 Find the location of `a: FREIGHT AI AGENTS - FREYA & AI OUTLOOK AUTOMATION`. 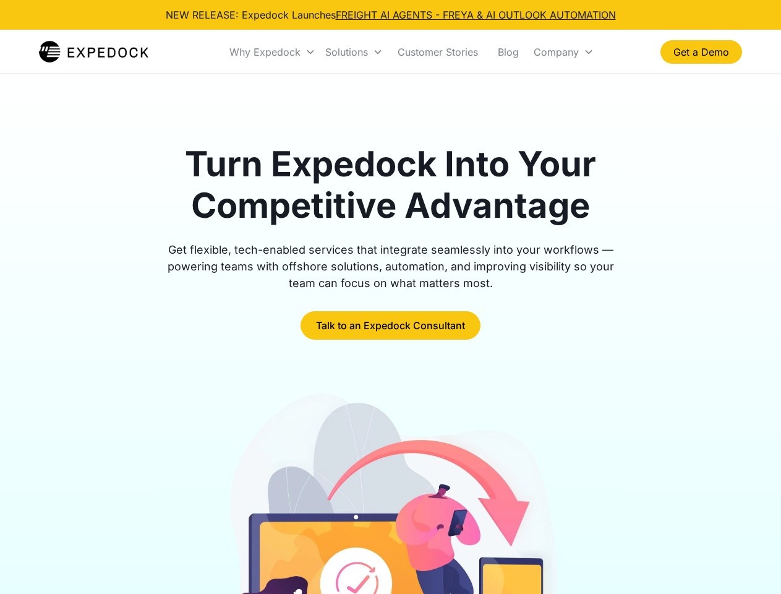

a: FREIGHT AI AGENTS - FREYA & AI OUTLOOK AUTOMATION is located at coordinates (476, 15).